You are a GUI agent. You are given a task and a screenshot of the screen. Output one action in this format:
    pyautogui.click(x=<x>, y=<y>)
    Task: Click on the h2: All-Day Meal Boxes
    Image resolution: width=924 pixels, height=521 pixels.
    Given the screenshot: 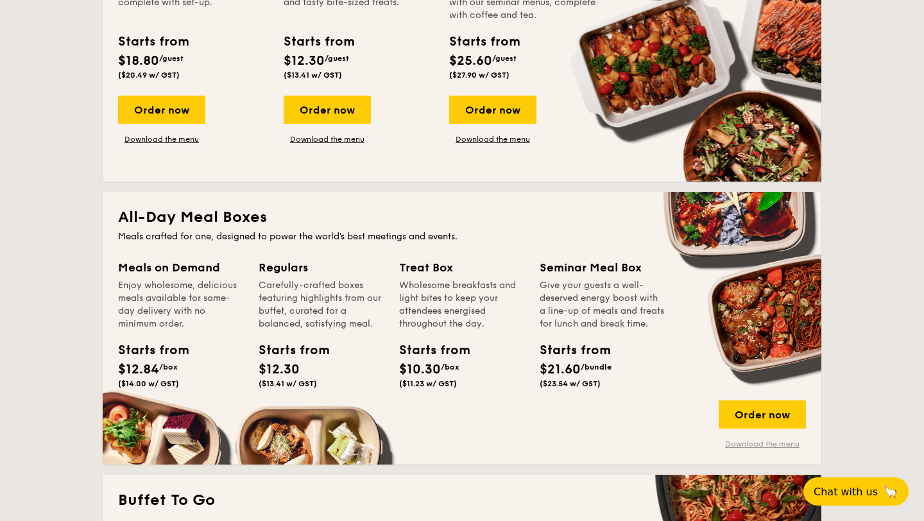 What is the action you would take?
    pyautogui.click(x=462, y=218)
    